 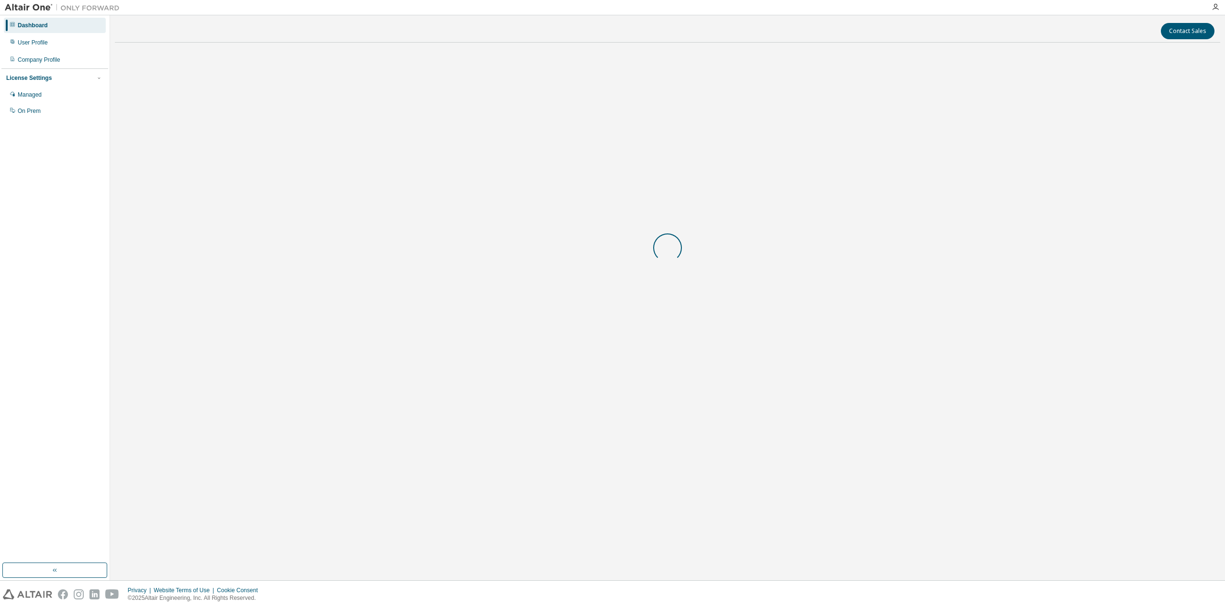 What do you see at coordinates (112, 594) in the screenshot?
I see `img: youtube.svg` at bounding box center [112, 594].